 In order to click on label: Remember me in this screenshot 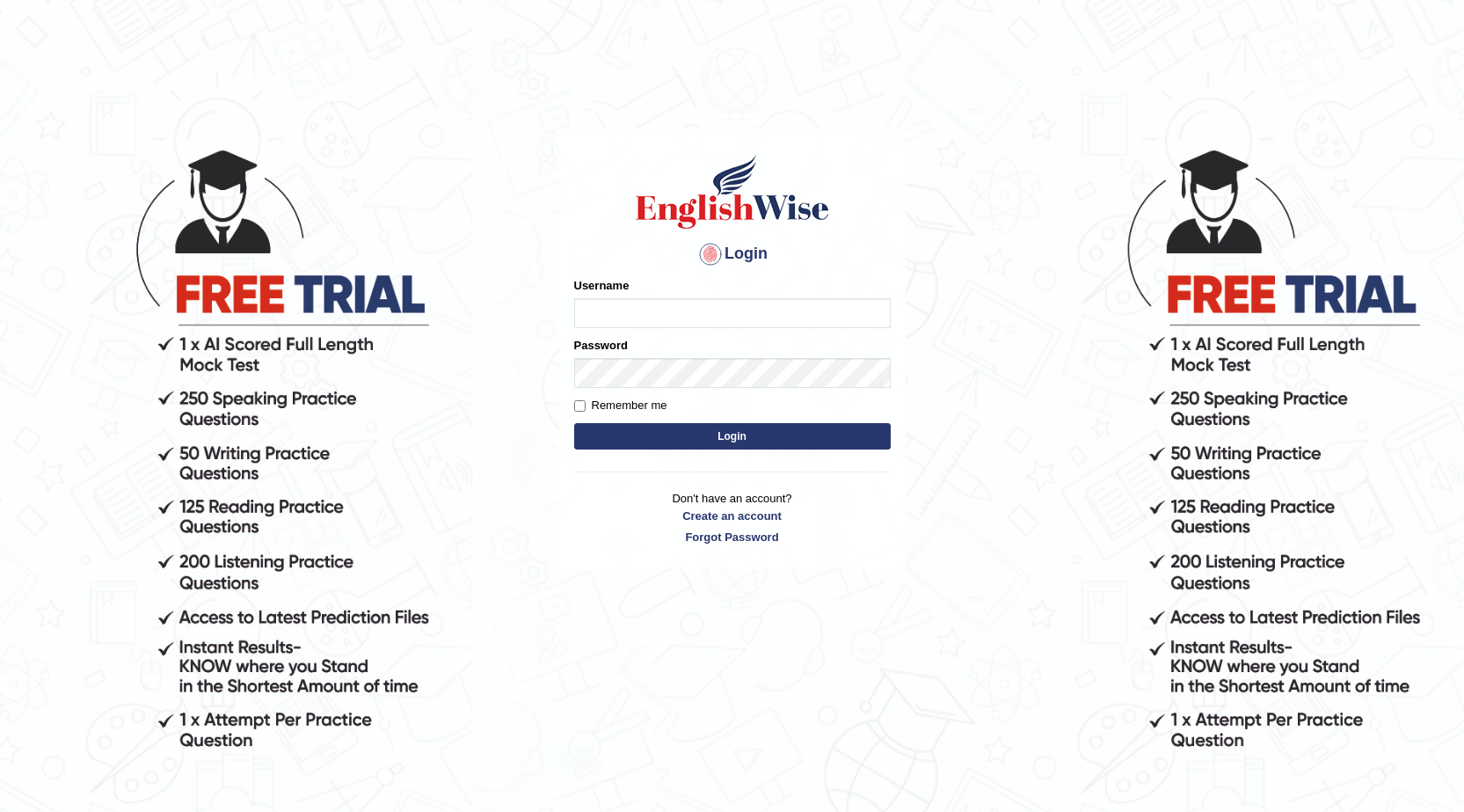, I will do `click(621, 406)`.